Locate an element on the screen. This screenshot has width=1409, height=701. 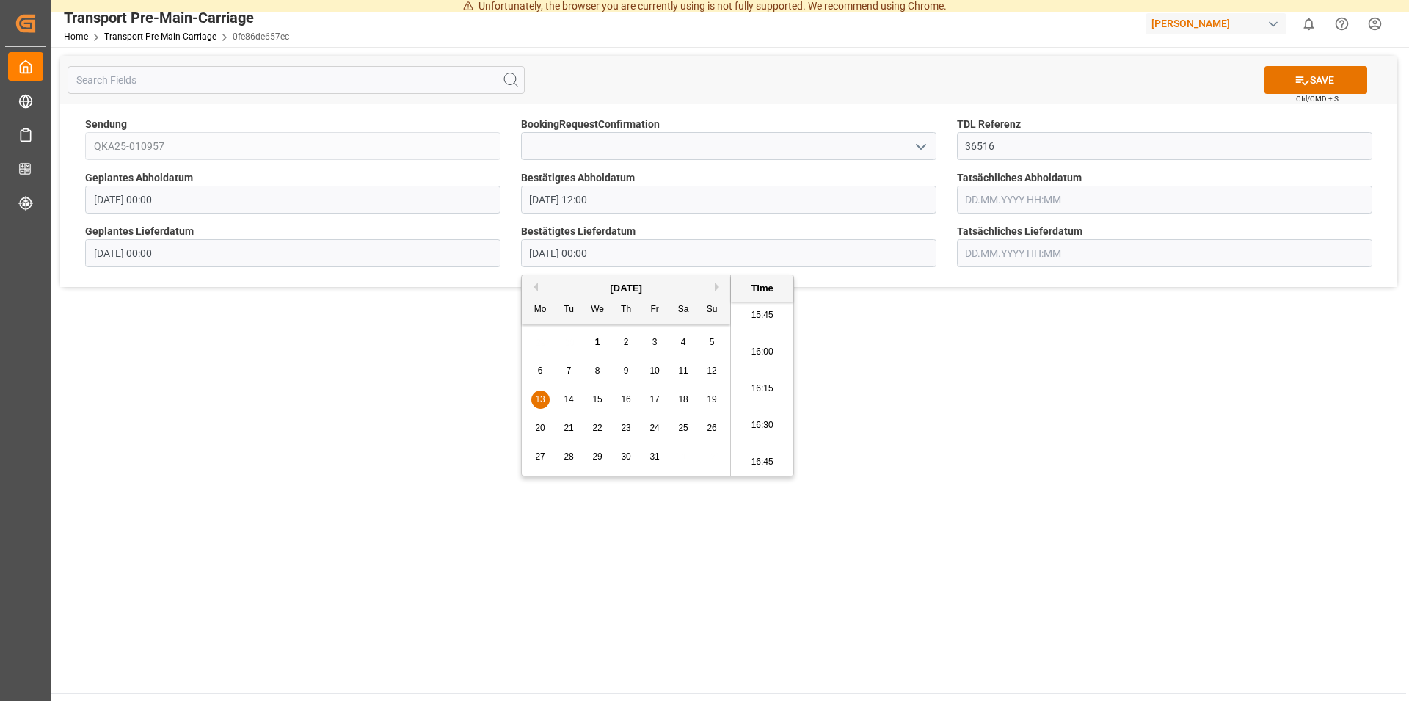
button: Help Center is located at coordinates (1341, 23).